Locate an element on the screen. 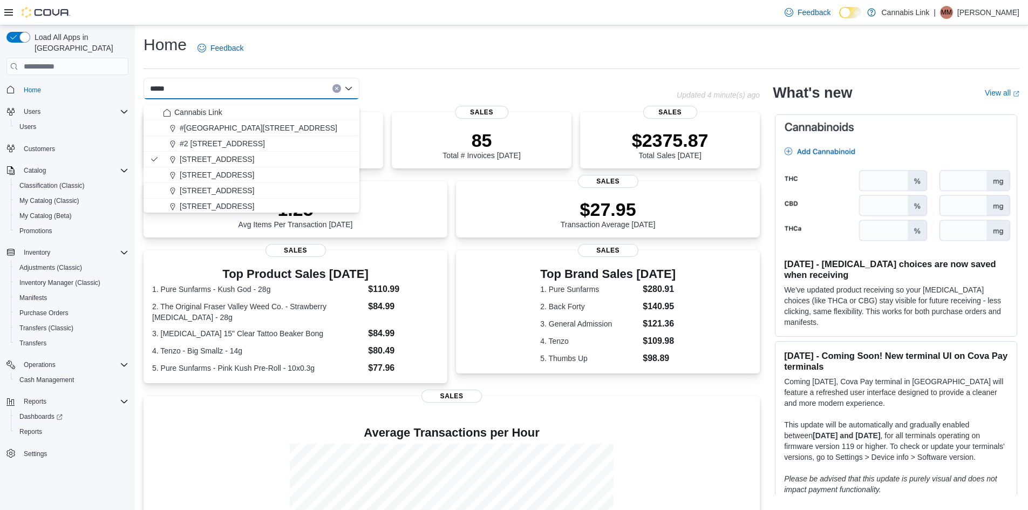 The height and width of the screenshot is (510, 1028). dt: 1. Pure Sunfarms - Kush God - 28g is located at coordinates (258, 289).